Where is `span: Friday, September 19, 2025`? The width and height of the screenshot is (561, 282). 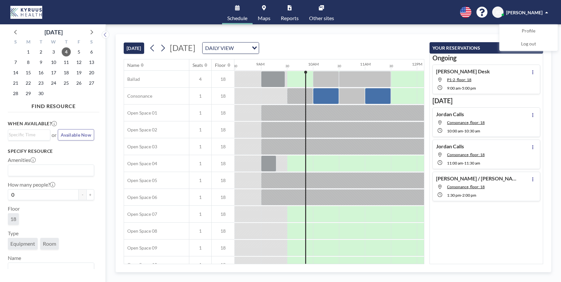 span: Friday, September 19, 2025 is located at coordinates (79, 73).